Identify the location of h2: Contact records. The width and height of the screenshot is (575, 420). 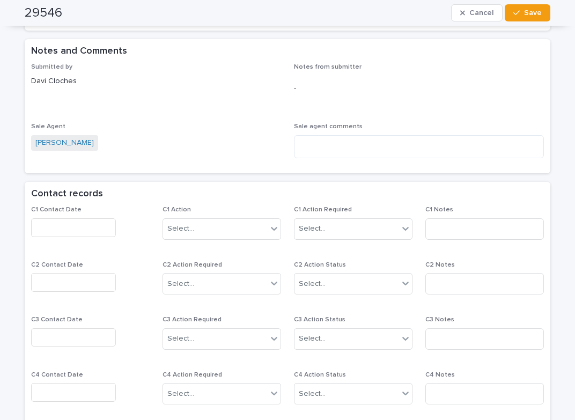
(67, 194).